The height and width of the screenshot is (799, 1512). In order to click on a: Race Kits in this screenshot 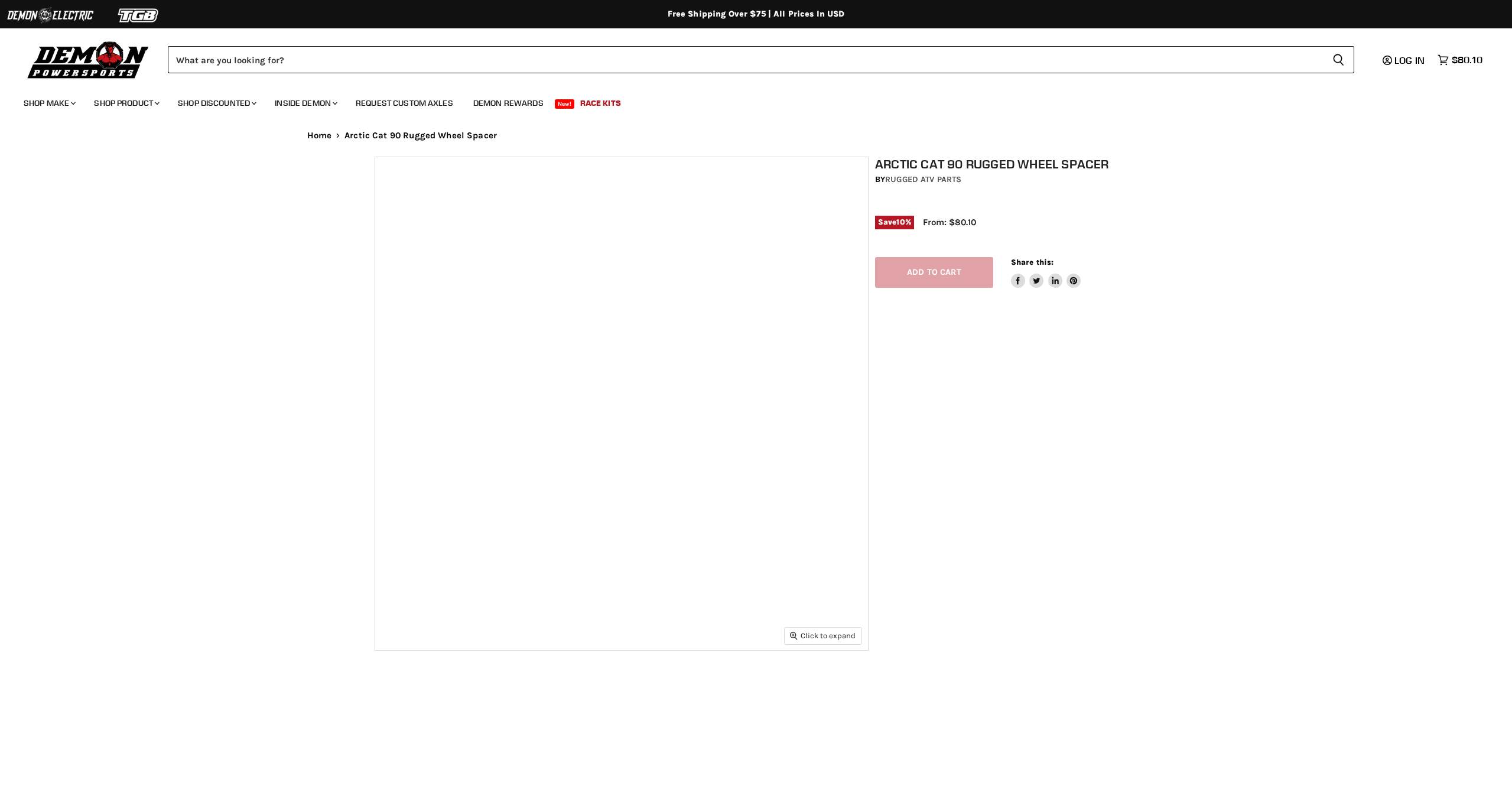, I will do `click(601, 103)`.